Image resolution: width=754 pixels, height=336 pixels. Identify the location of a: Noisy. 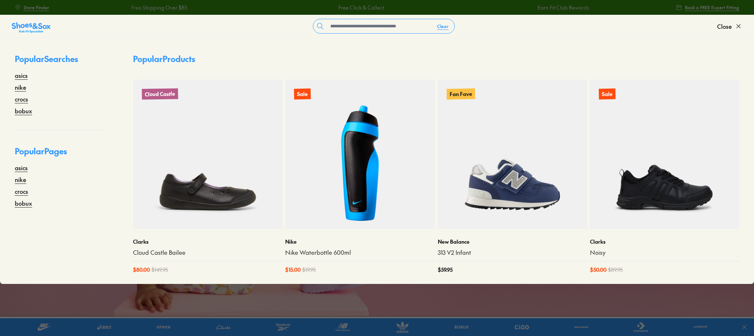
(664, 253).